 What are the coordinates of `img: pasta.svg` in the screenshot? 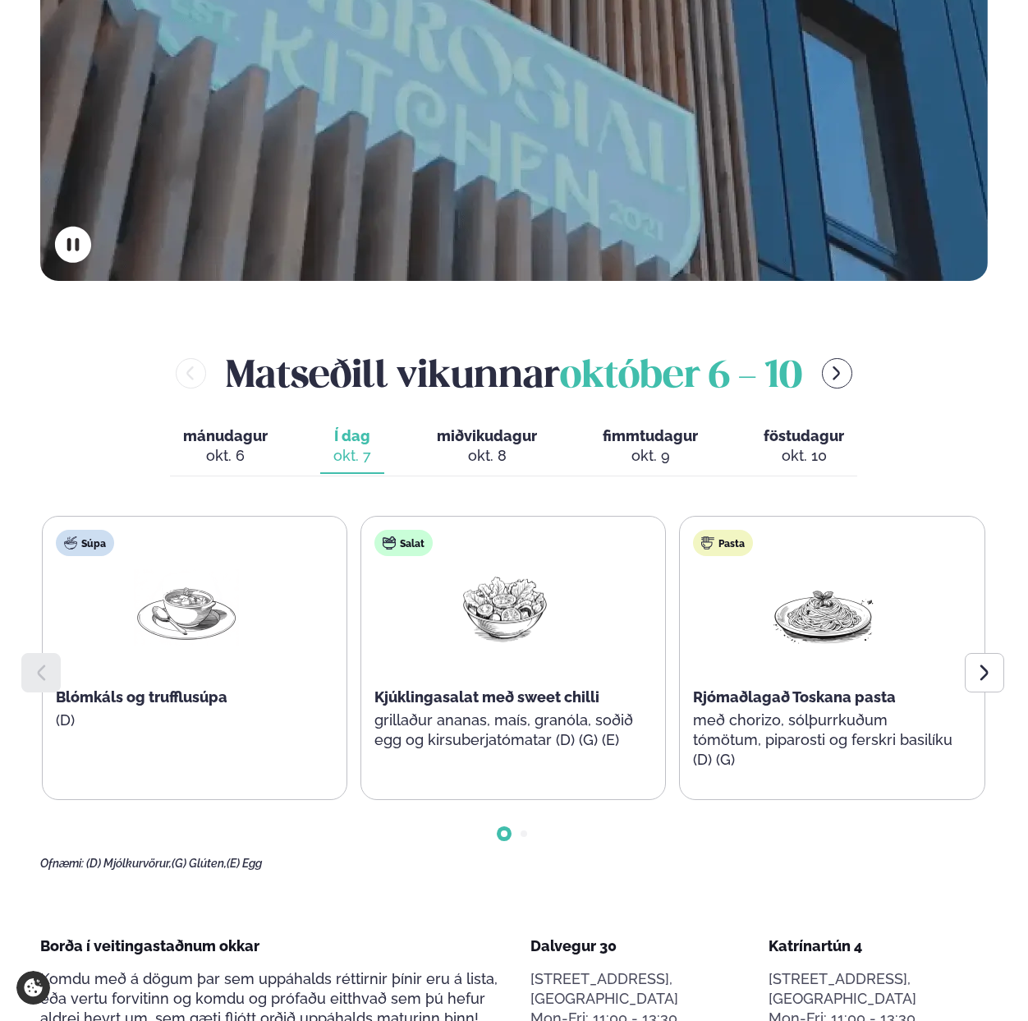 It's located at (708, 543).